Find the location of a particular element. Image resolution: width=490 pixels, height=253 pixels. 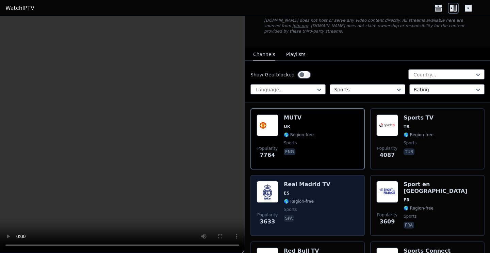

a: iptv-org is located at coordinates (300, 26).